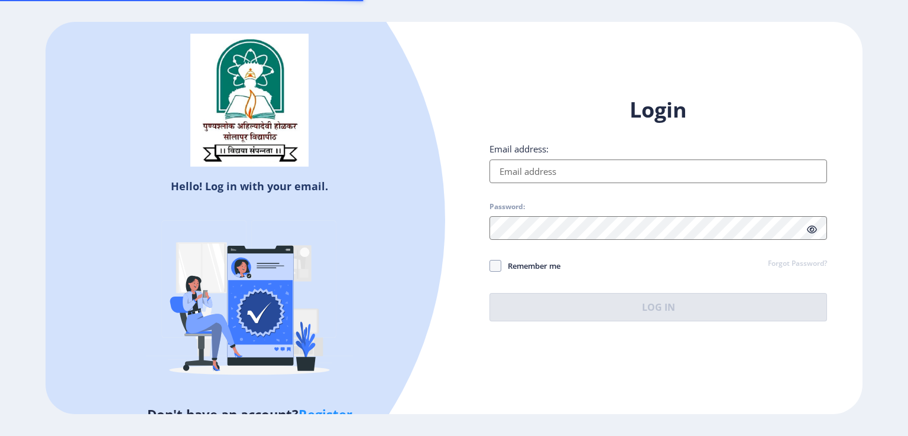  Describe the element at coordinates (250, 302) in the screenshot. I see `img: Verified-rafiki.svg` at that location.